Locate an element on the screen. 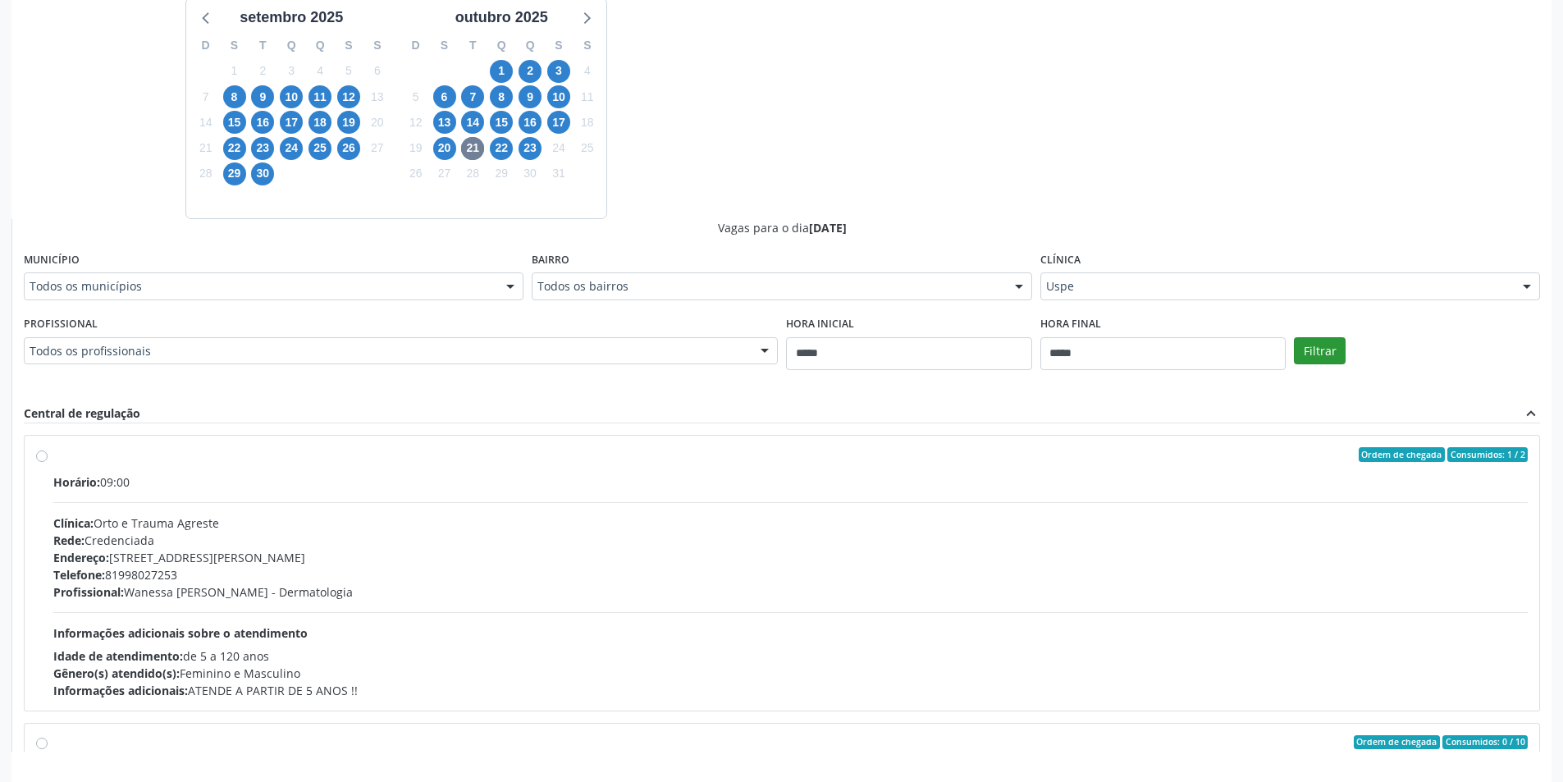 This screenshot has width=1563, height=782. span: sábado, 6 de setembro de 2025 is located at coordinates (377, 71).